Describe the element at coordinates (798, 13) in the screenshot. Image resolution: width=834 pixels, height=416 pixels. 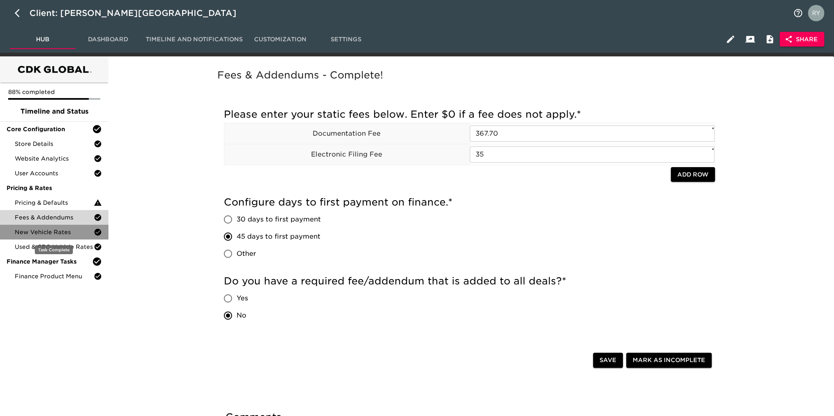
I see `button: notifications` at that location.